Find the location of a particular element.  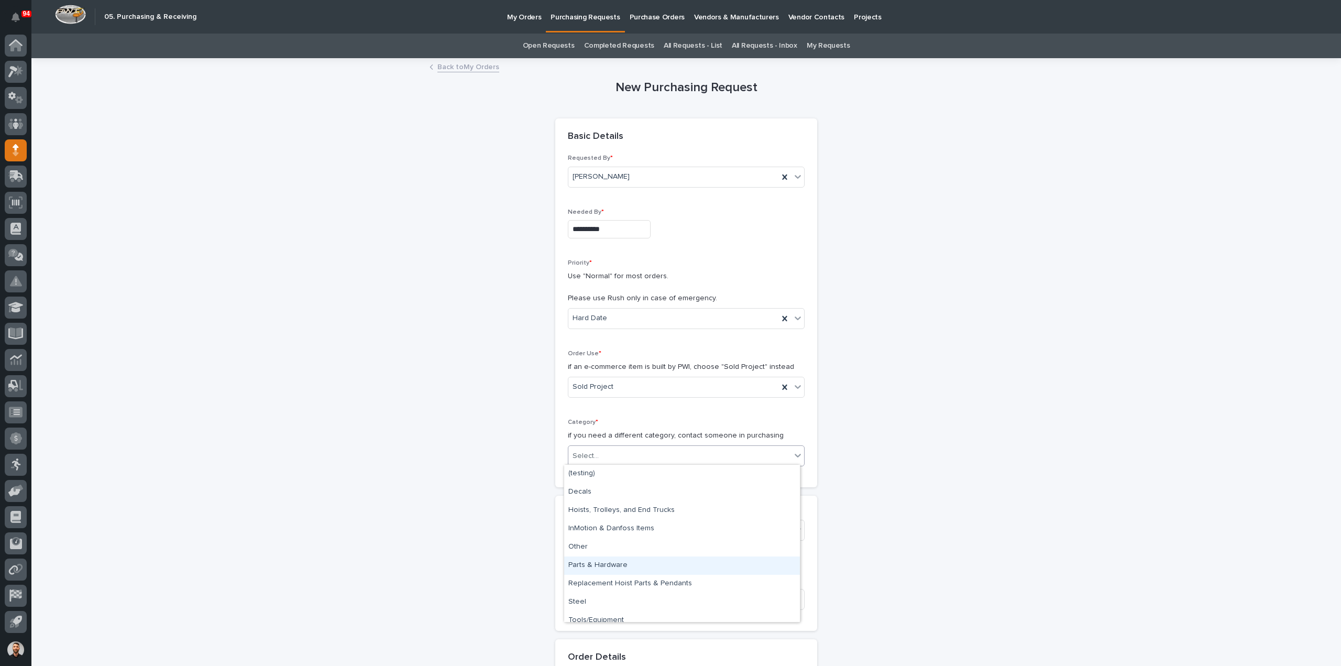

div: Other is located at coordinates (682, 547).